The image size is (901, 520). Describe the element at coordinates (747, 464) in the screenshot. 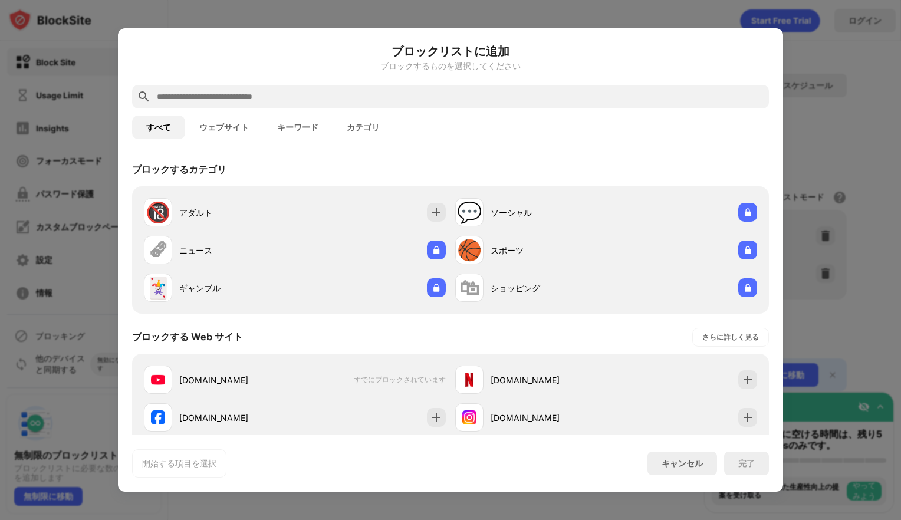

I see `div: 完了` at that location.